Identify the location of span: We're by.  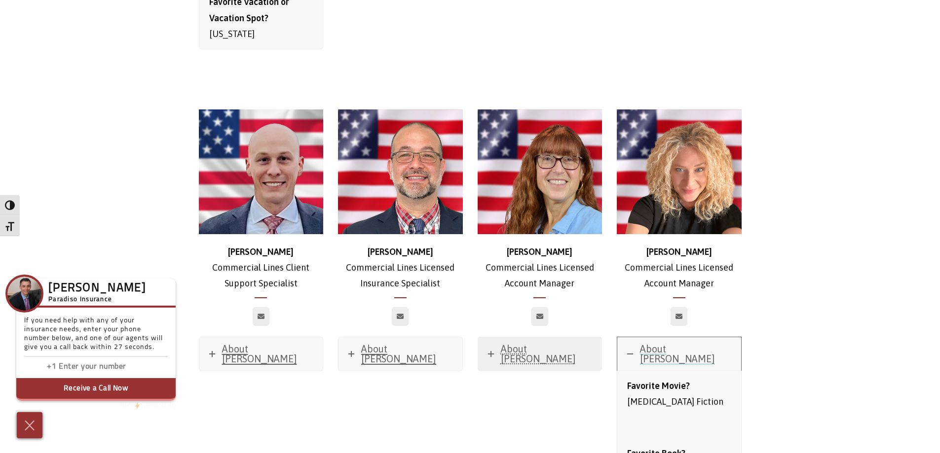
(133, 406).